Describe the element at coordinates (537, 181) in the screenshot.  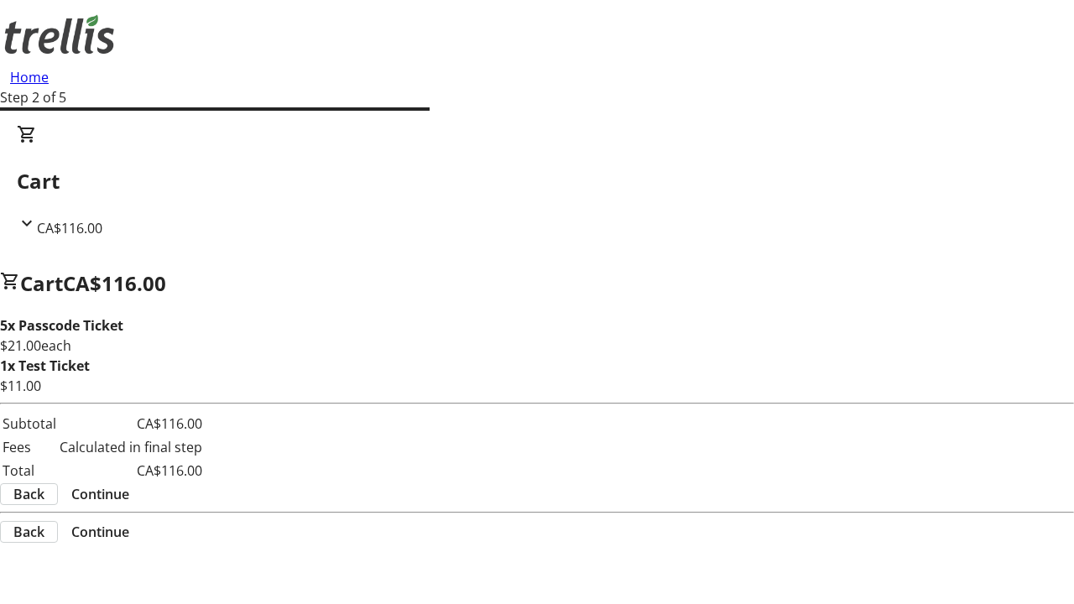
I see `h2: Cart` at that location.